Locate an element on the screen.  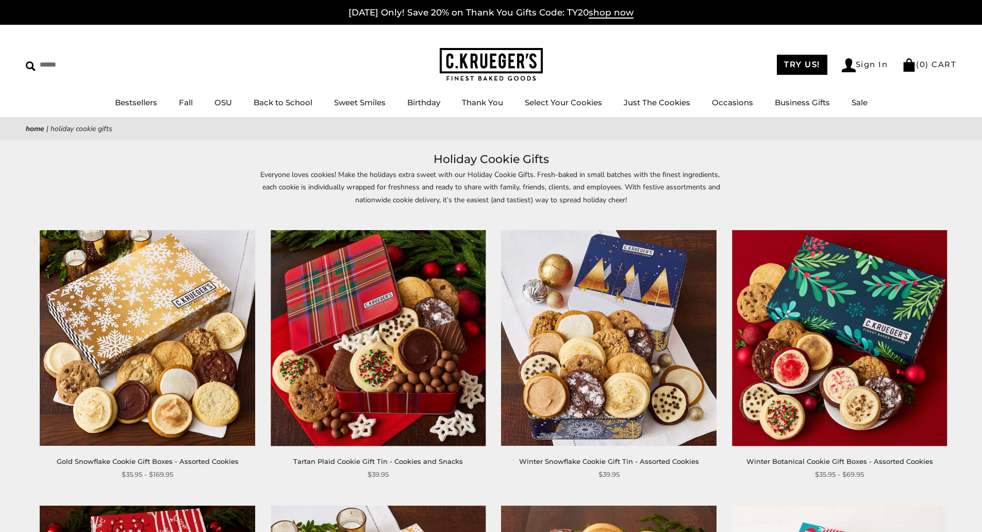
a: Sign In is located at coordinates (865, 65).